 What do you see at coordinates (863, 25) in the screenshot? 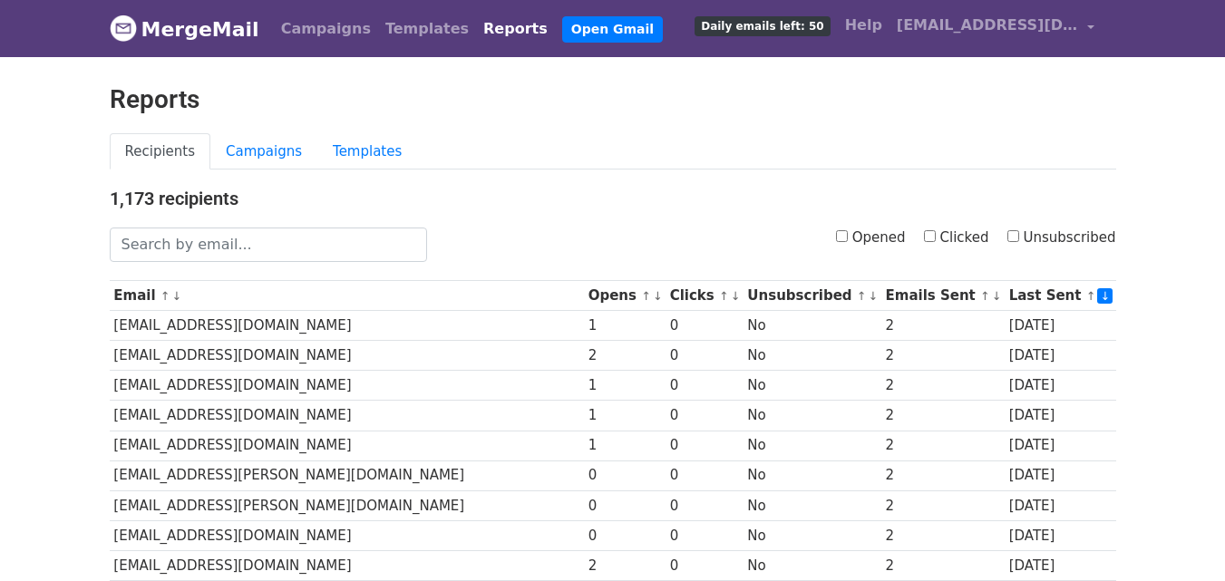
I see `a: Help` at bounding box center [863, 25].